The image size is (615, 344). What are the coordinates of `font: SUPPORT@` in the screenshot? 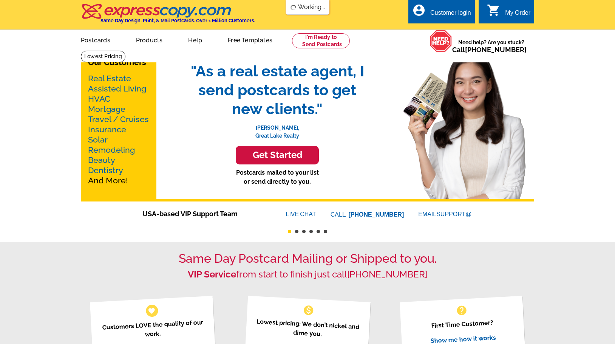 It's located at (455, 214).